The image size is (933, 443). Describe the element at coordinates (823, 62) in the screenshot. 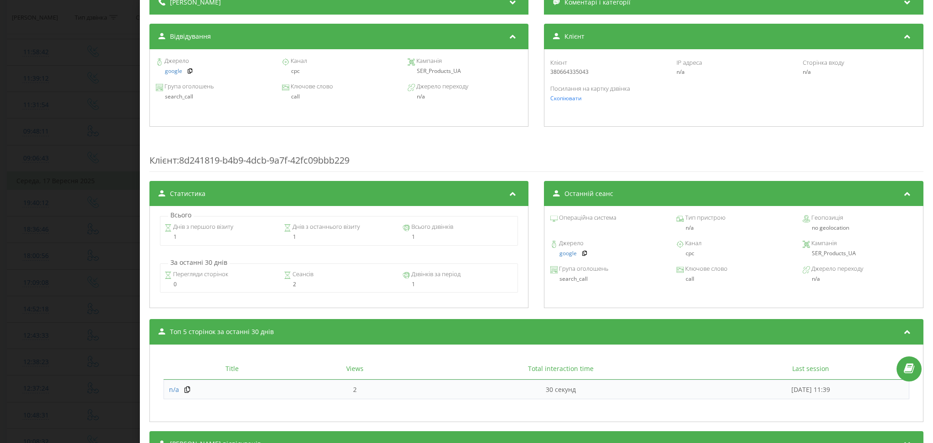

I see `span: Сторінка входу` at that location.